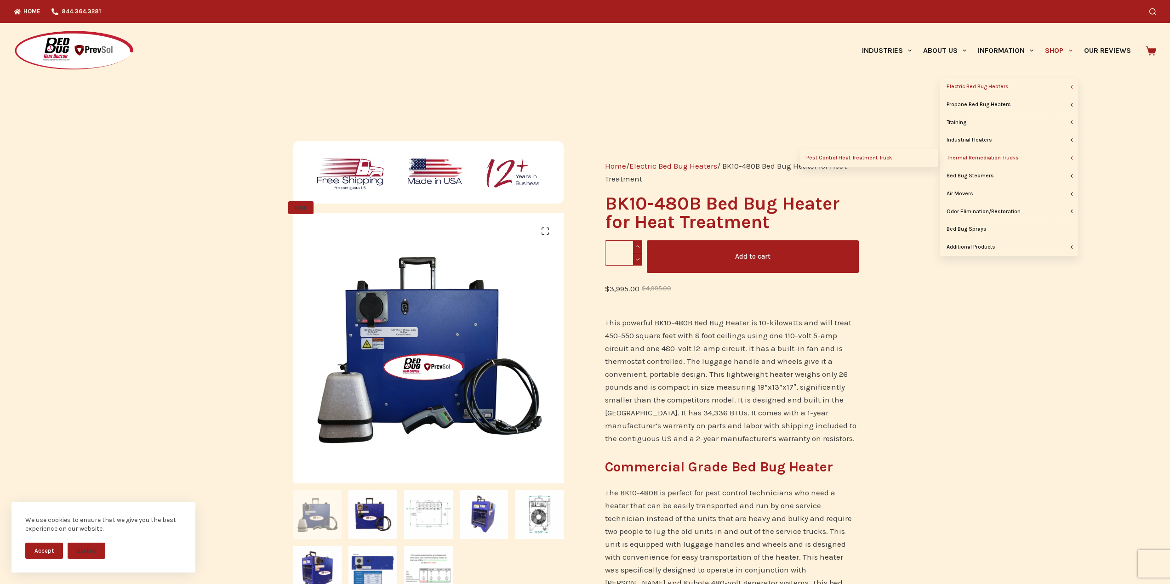  Describe the element at coordinates (484, 515) in the screenshot. I see `img: Side view of the BK10-480 Heater` at that location.